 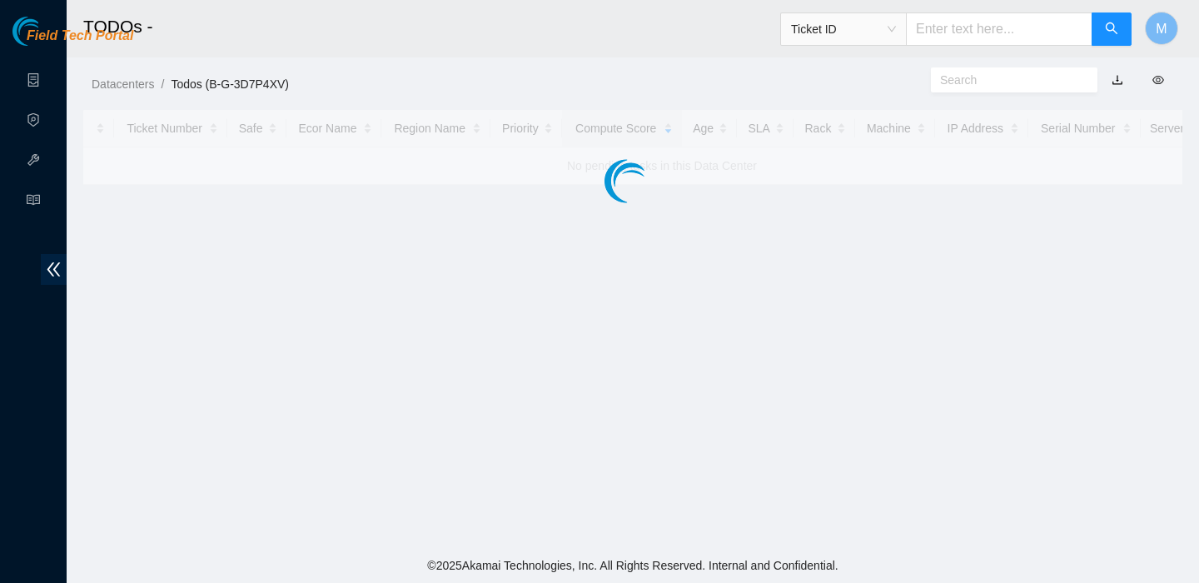 What do you see at coordinates (1112, 29) in the screenshot?
I see `span: search` at bounding box center [1112, 29].